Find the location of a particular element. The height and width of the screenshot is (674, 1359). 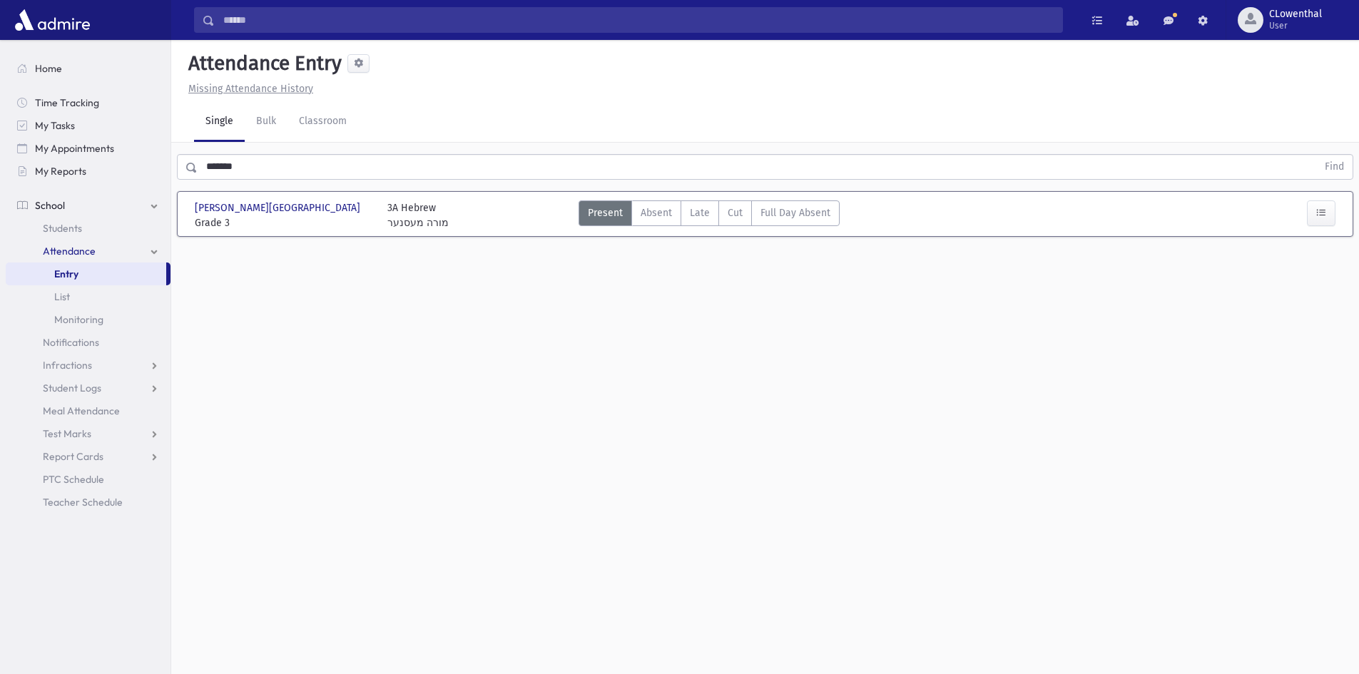

a: Infractions is located at coordinates (88, 365).